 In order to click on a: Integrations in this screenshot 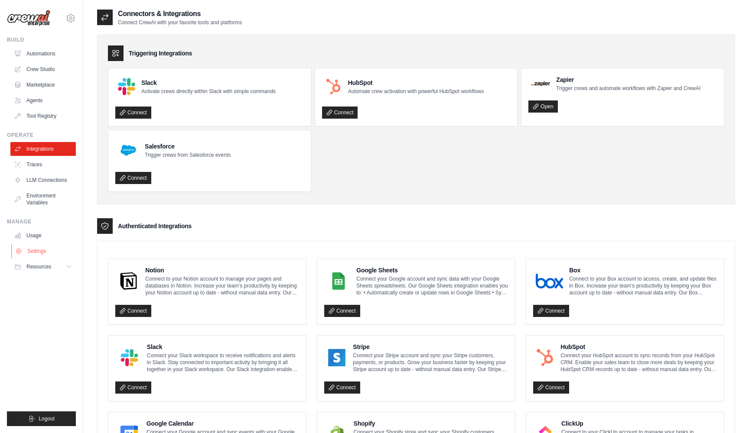, I will do `click(43, 149)`.